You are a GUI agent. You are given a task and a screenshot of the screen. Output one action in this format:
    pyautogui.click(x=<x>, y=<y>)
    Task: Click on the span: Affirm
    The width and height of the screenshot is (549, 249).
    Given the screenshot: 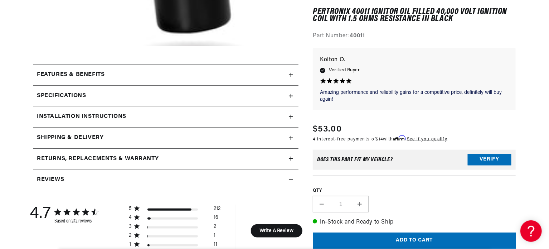 What is the action you would take?
    pyautogui.click(x=399, y=138)
    